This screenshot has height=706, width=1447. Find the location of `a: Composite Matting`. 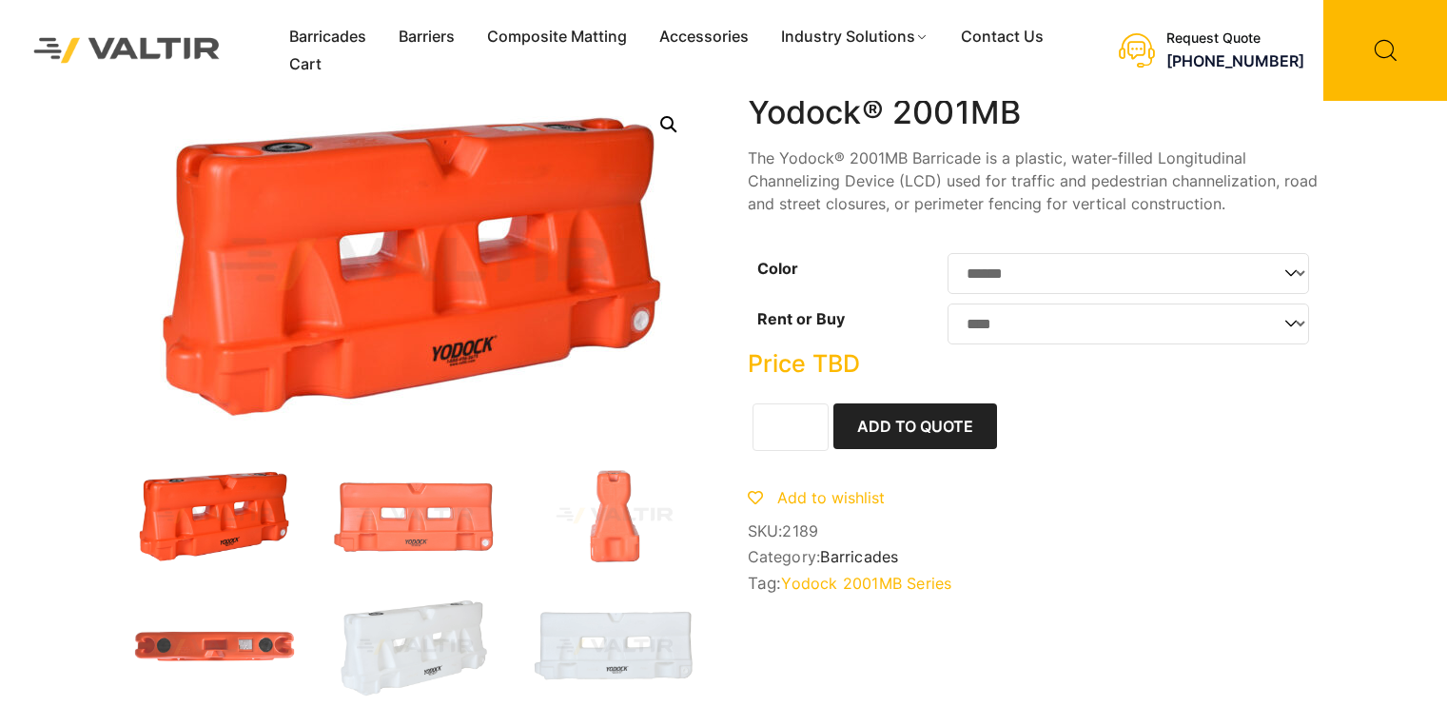

a: Composite Matting is located at coordinates (557, 36).